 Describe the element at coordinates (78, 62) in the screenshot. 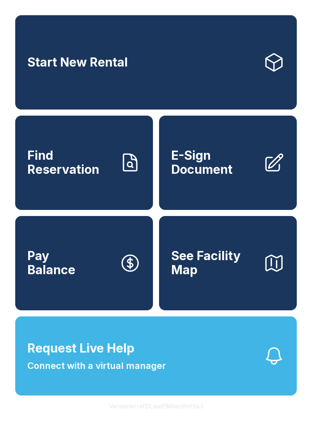

I see `span: Start New Rental` at that location.